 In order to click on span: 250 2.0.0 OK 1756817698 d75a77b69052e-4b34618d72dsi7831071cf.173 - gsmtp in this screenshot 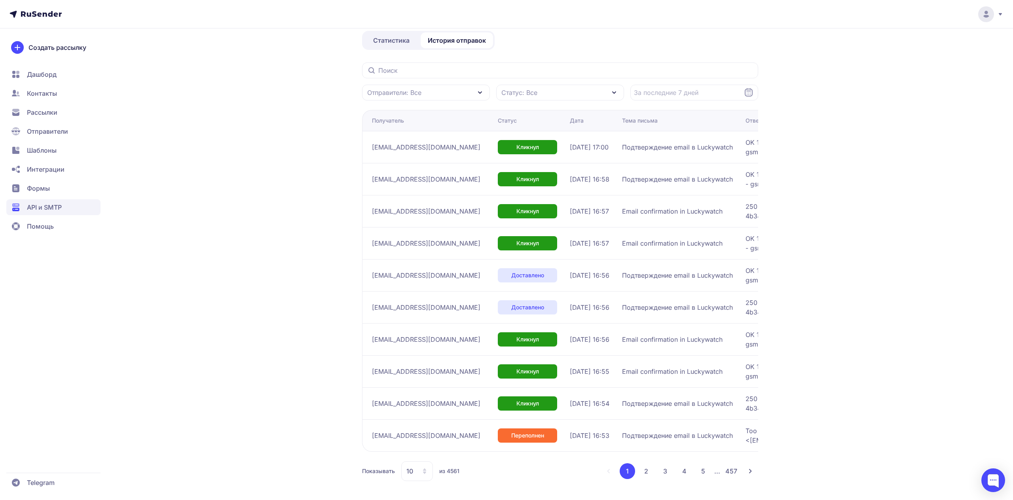, I will do `click(845, 404)`.